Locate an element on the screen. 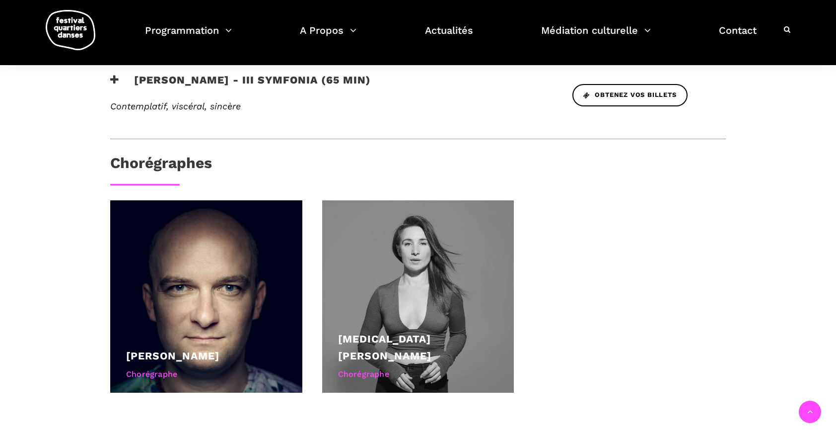 The height and width of the screenshot is (438, 836). a: Obtenez vos billets is located at coordinates (630, 95).